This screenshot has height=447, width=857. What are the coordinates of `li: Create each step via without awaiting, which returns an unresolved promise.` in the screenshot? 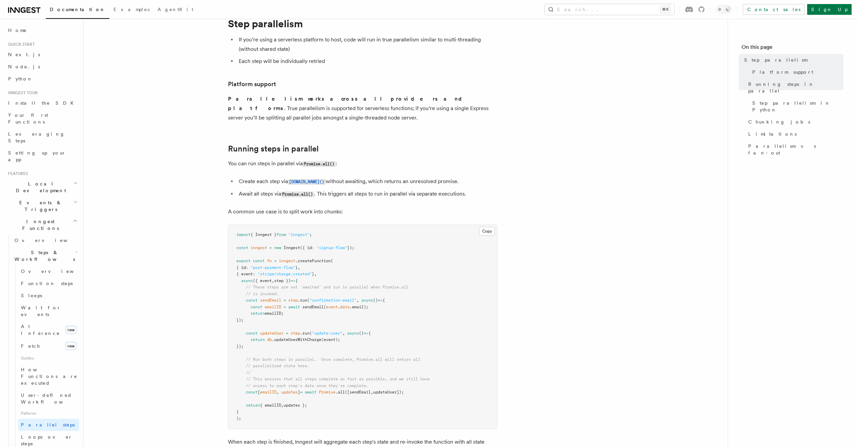 It's located at (367, 181).